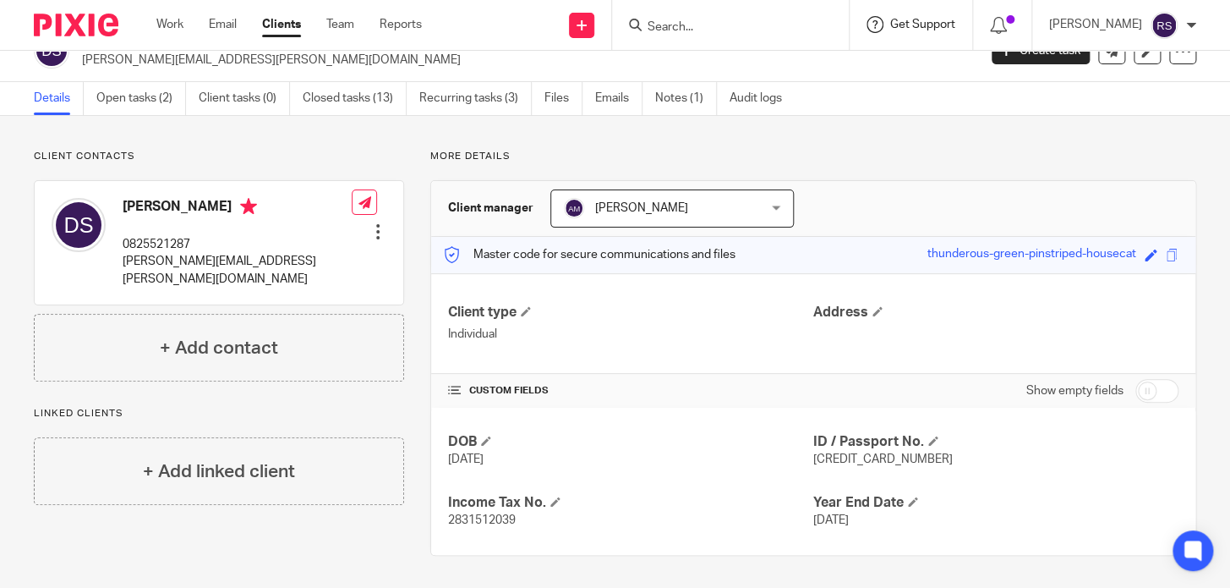  What do you see at coordinates (170, 25) in the screenshot?
I see `a: Work` at bounding box center [170, 25].